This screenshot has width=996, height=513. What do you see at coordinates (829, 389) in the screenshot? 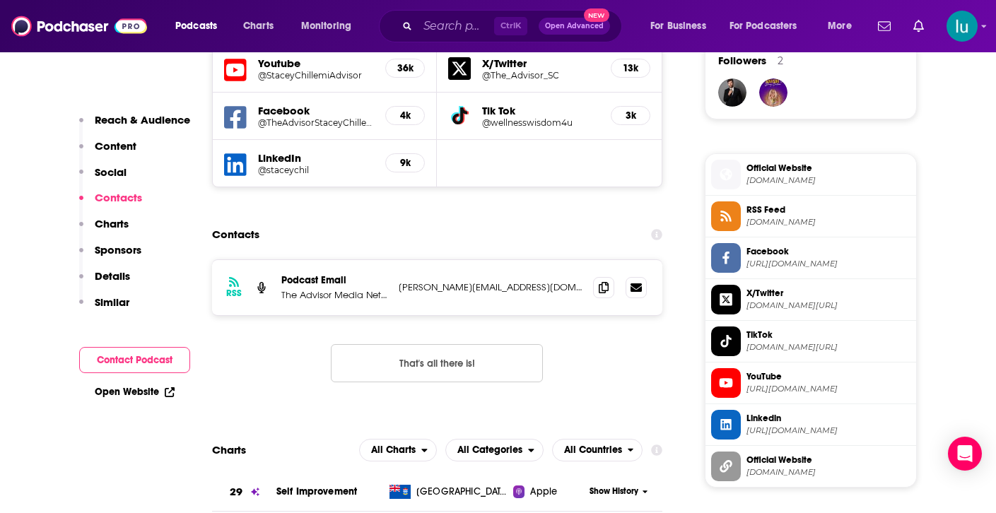
I see `span: https://www.youtube.com/@StaceyChillemiAdvisor` at bounding box center [829, 389].